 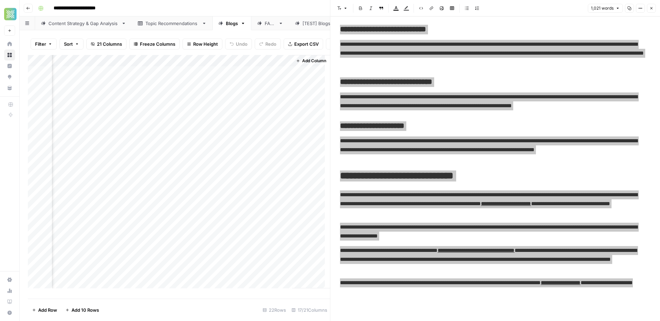 What do you see at coordinates (268, 44) in the screenshot?
I see `button: Redo` at bounding box center [268, 44].